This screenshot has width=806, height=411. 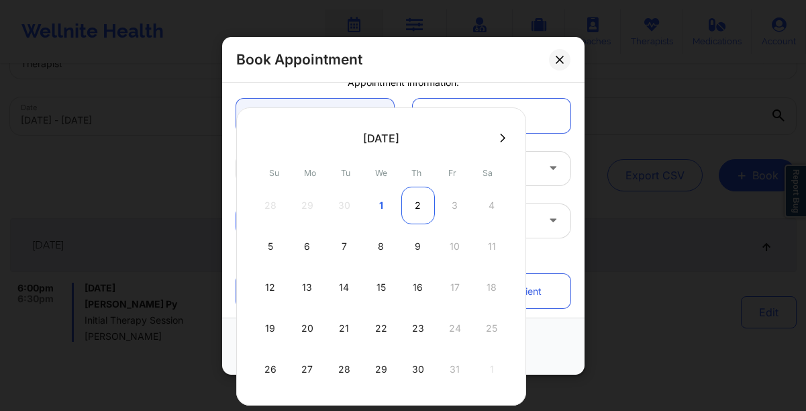 What do you see at coordinates (307, 246) in the screenshot?
I see `div: Mon Oct 06 2025` at bounding box center [307, 246].